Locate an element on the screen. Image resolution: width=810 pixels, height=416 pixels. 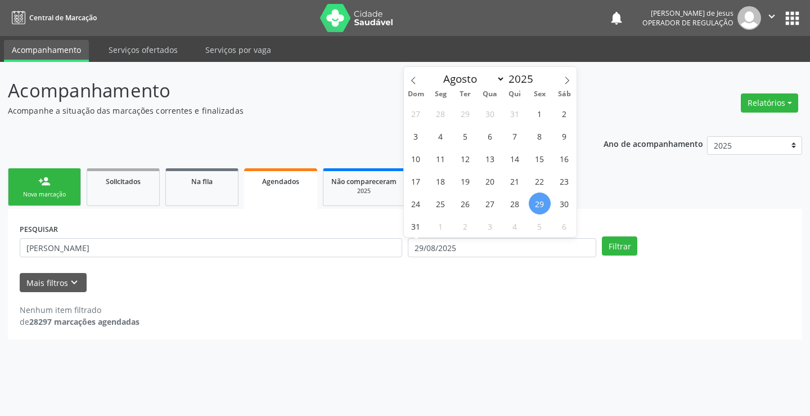
span: Julho 29, 2025 is located at coordinates (465, 113).